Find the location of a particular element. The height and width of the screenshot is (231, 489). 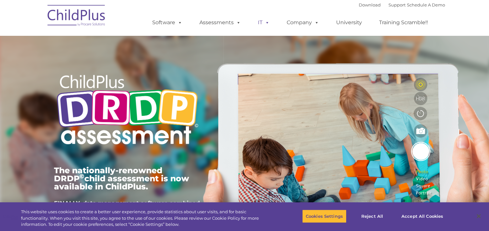

button: Close is located at coordinates (478, 216).